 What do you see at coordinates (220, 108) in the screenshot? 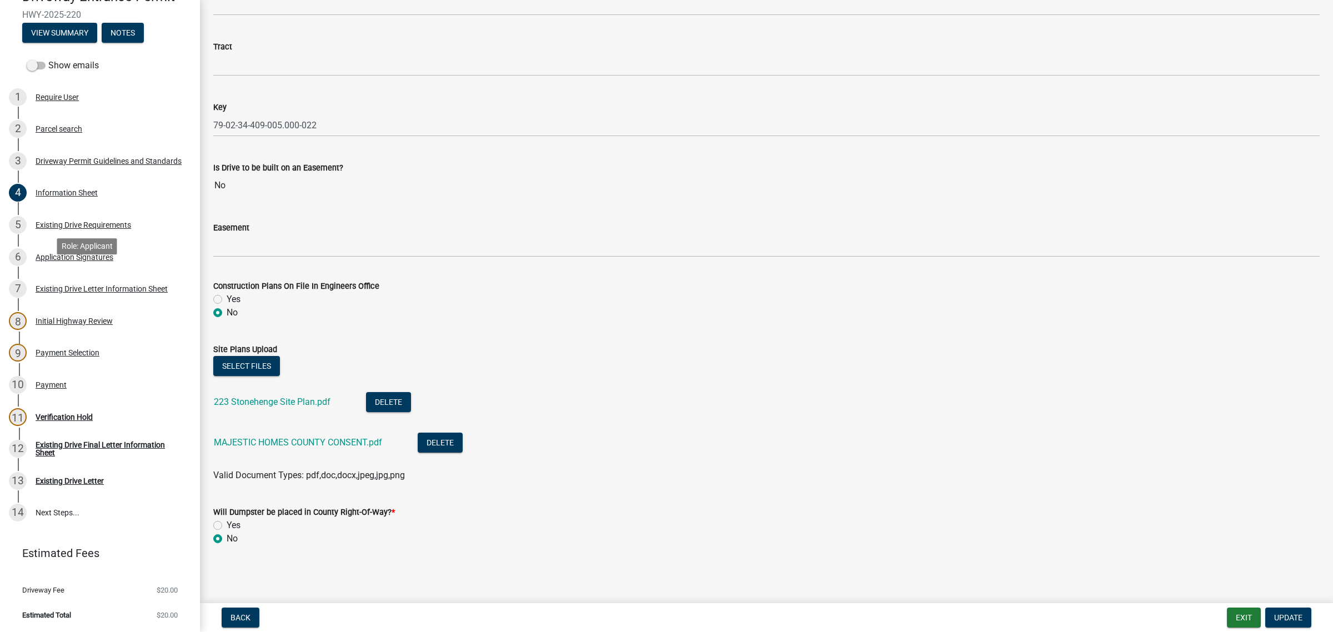
I see `label: Key` at bounding box center [220, 108].